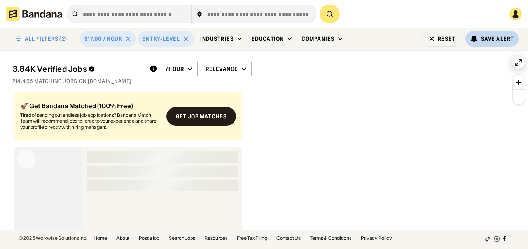 The image size is (528, 249). What do you see at coordinates (221, 69) in the screenshot?
I see `div: Relevance` at bounding box center [221, 69].